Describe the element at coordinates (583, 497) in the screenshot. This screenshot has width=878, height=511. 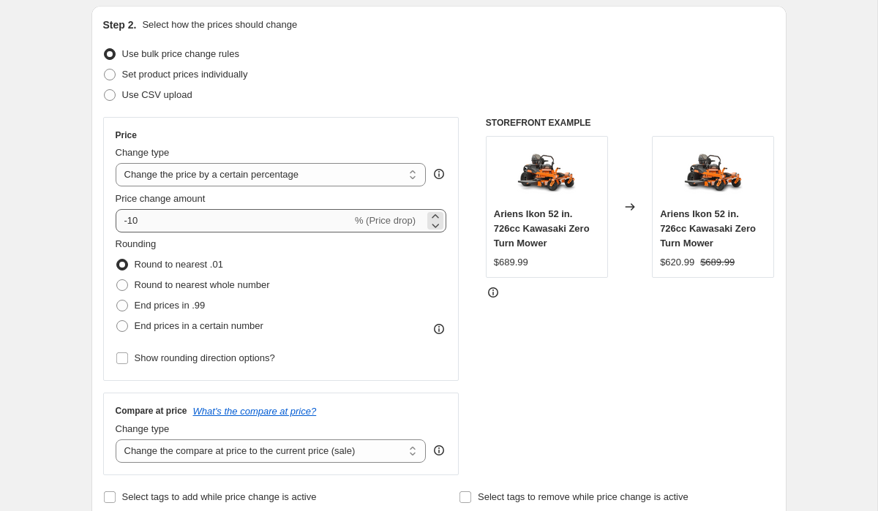
I see `span: Select tags to remove while price change is active` at that location.